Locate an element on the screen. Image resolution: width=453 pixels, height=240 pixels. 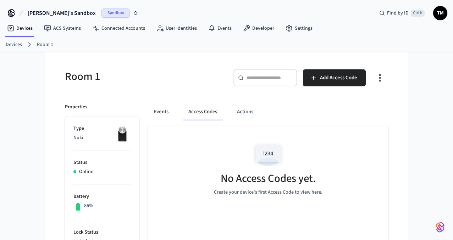
button: TM is located at coordinates (440, 13).